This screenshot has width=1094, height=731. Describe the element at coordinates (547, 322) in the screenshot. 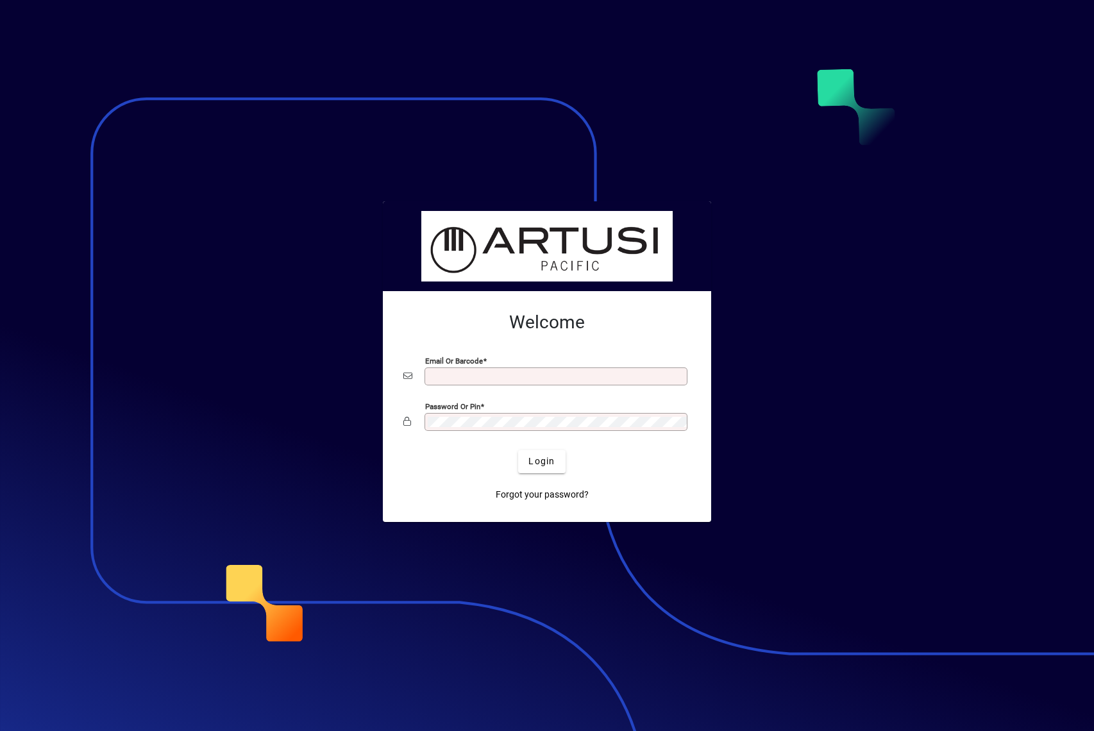

I see `h2: Welcome` at that location.